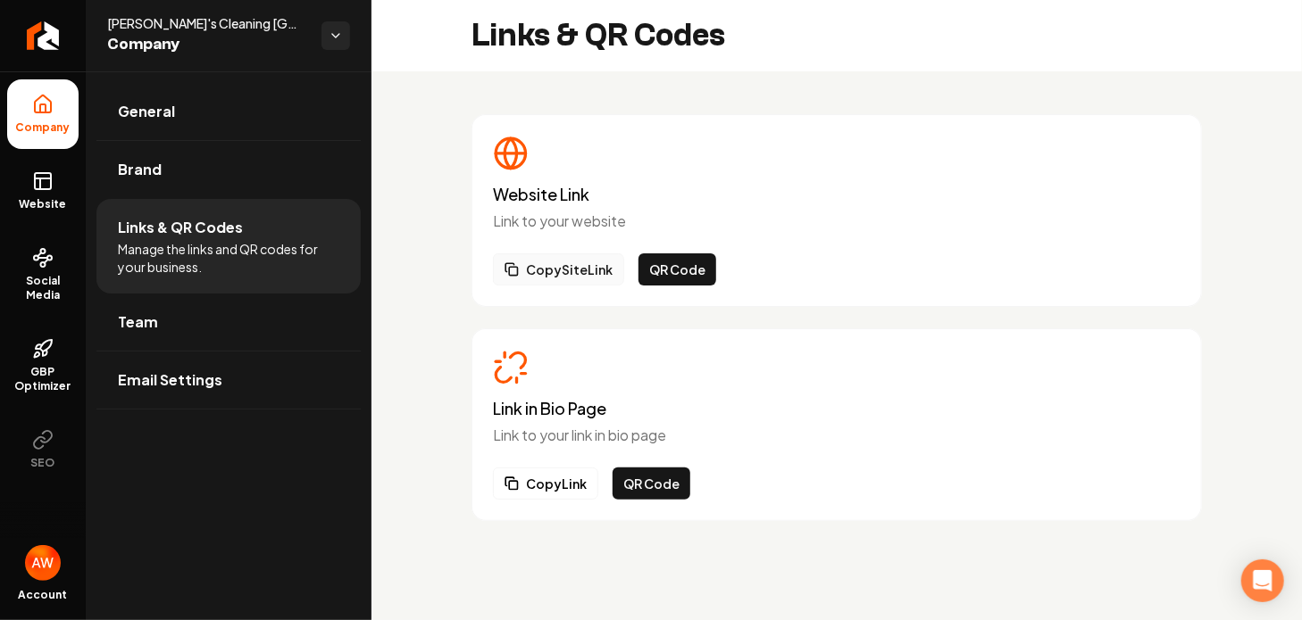 This screenshot has height=620, width=1302. Describe the element at coordinates (229, 380) in the screenshot. I see `a: Email Settings` at that location.